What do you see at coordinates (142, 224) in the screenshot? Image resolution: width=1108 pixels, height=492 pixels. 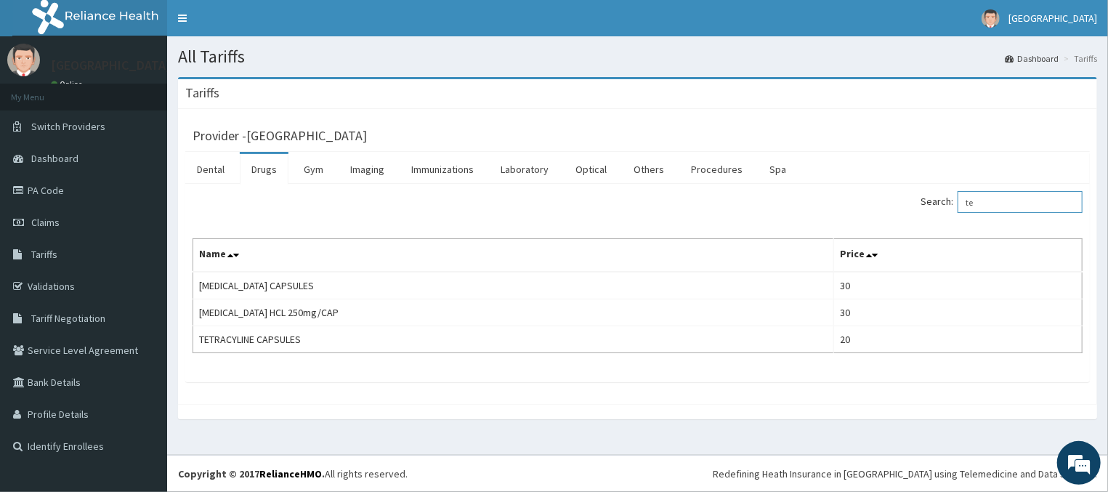 I see `span: We're online!` at bounding box center [142, 224].